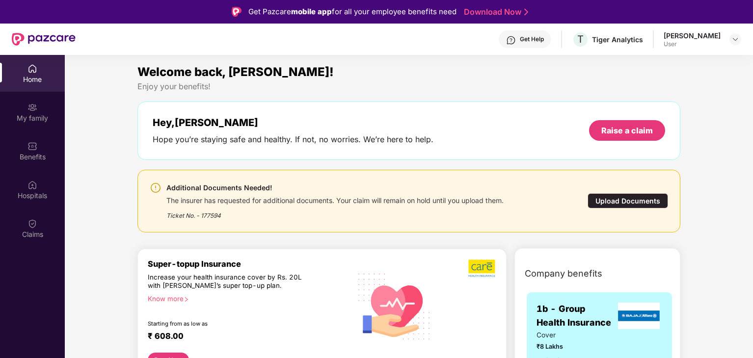 The height and width of the screenshot is (358, 753). What do you see at coordinates (692, 44) in the screenshot?
I see `div: User` at bounding box center [692, 44].